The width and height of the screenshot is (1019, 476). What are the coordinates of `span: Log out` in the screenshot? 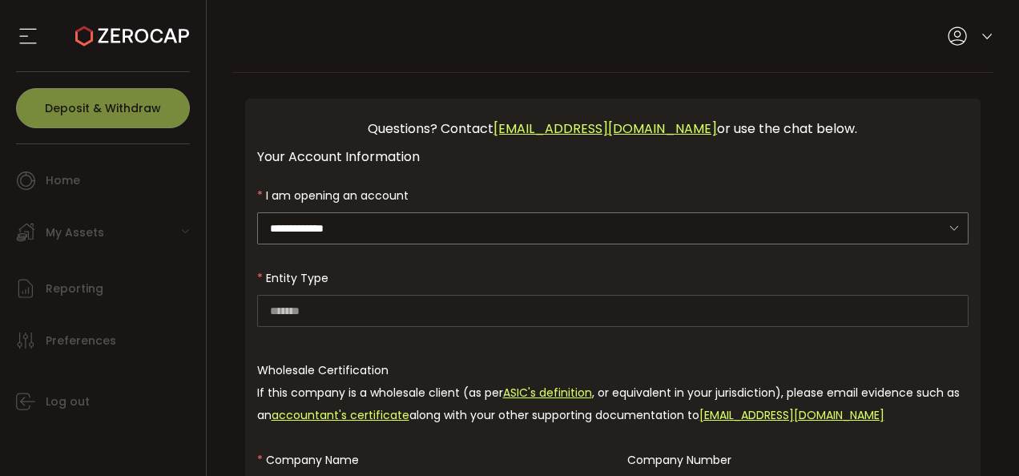 It's located at (67, 402).